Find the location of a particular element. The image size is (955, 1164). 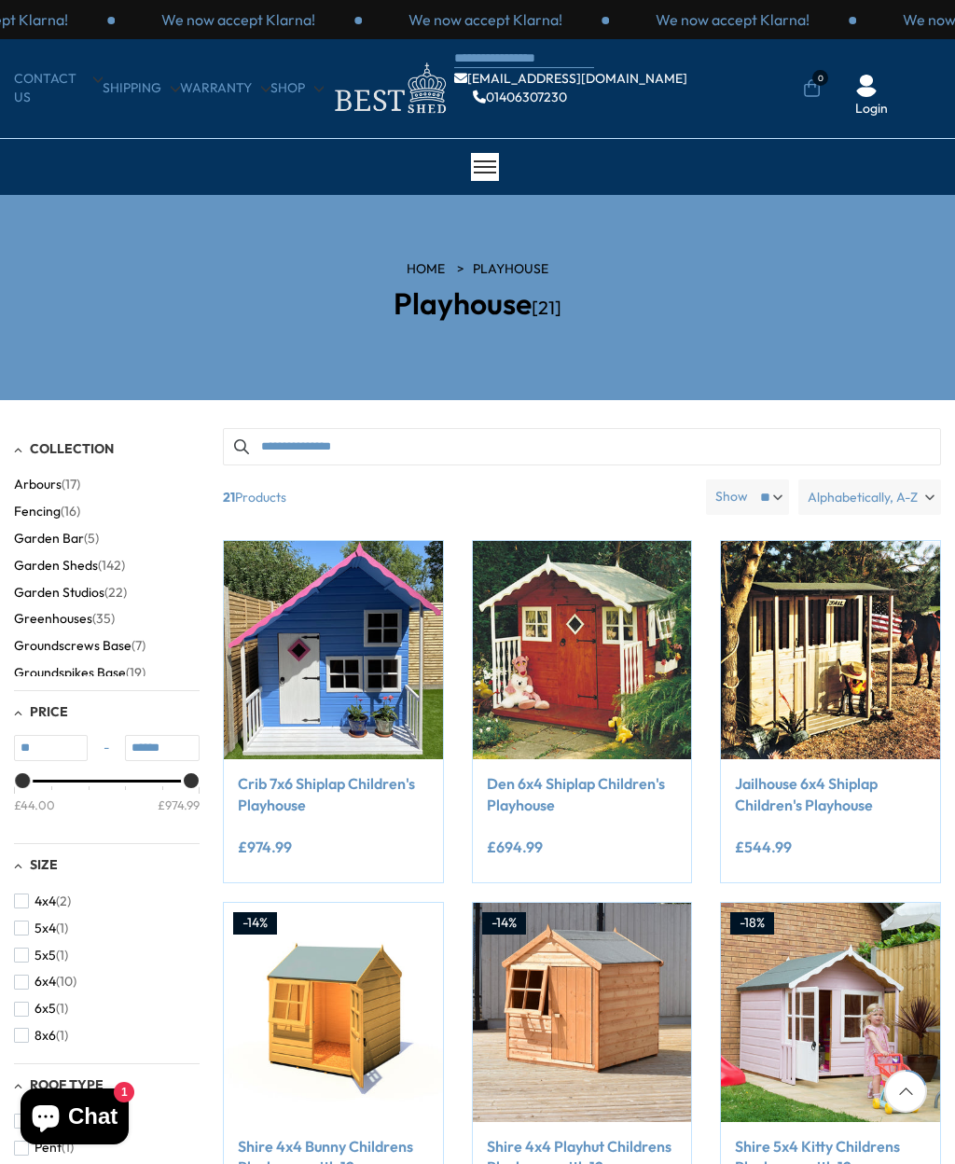

div: £44.00 is located at coordinates (34, 805).